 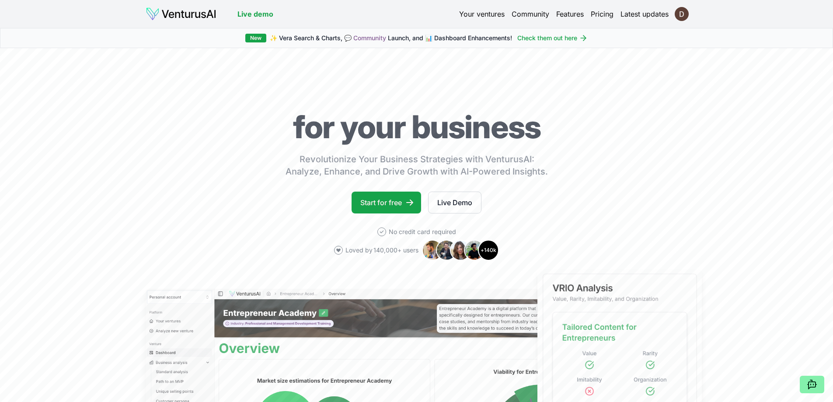 What do you see at coordinates (682, 14) in the screenshot?
I see `img: ACg8ocIWULmxthKmyX3e1xfRKvhlKpP4MBOyosPxhHEJzJbva6wacg=s96-c` at bounding box center [682, 14].